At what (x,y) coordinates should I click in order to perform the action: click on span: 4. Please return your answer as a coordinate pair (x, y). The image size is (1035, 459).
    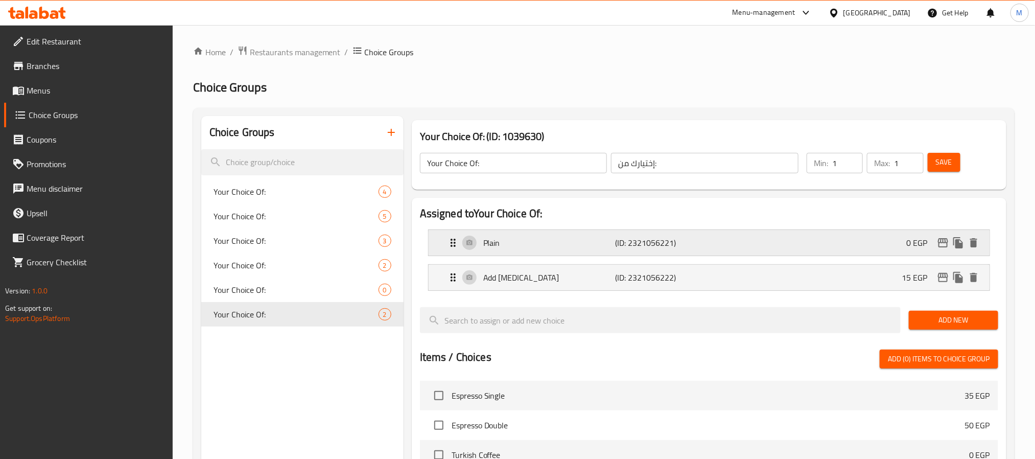
    Looking at the image, I should click on (385, 192).